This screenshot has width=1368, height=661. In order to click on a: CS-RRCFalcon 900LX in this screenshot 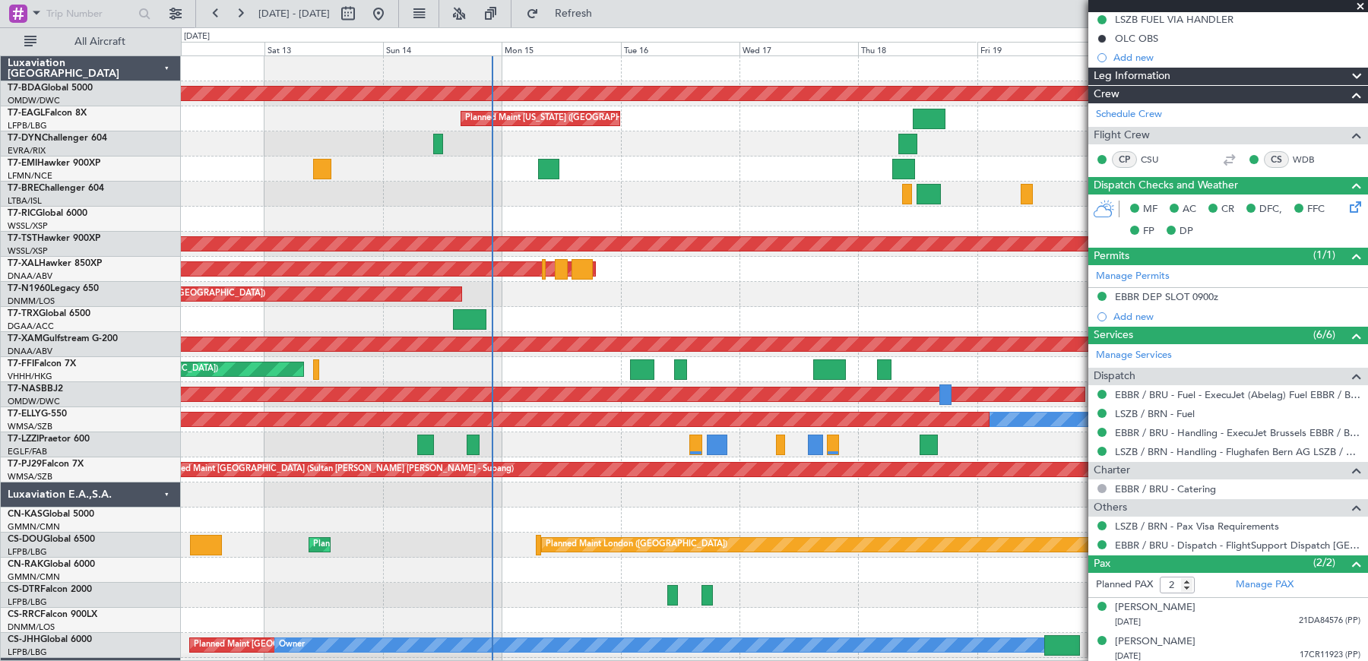, I will do `click(52, 615)`.